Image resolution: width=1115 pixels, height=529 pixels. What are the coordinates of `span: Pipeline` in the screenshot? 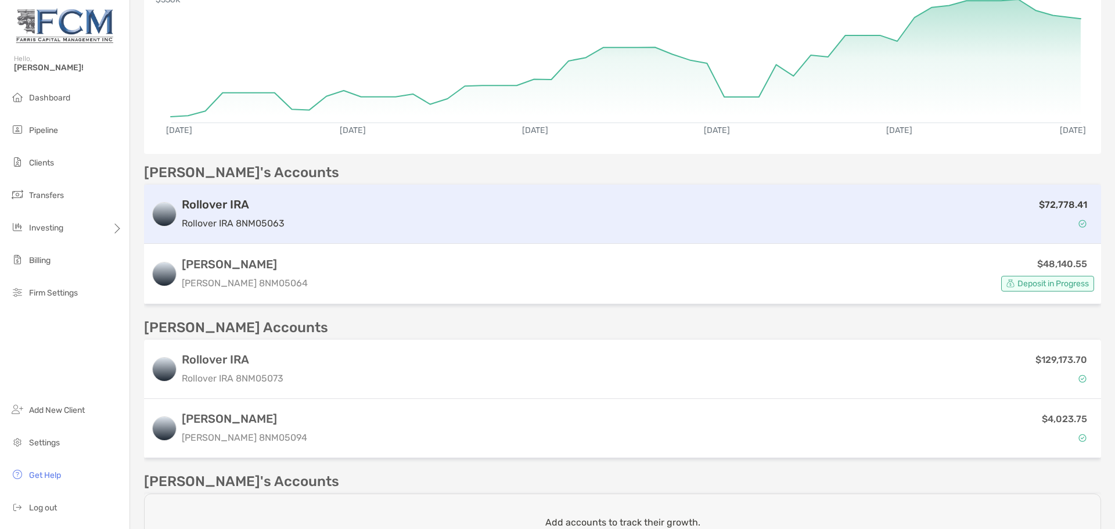 It's located at (44, 130).